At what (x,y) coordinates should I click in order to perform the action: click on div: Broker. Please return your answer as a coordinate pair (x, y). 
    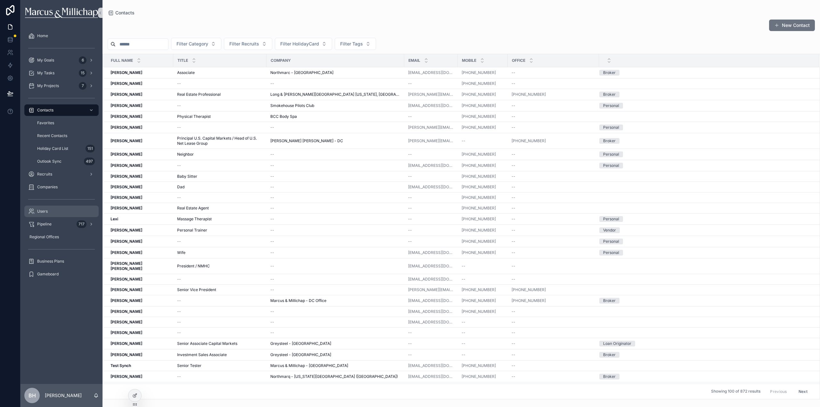
    Looking at the image, I should click on (609, 73).